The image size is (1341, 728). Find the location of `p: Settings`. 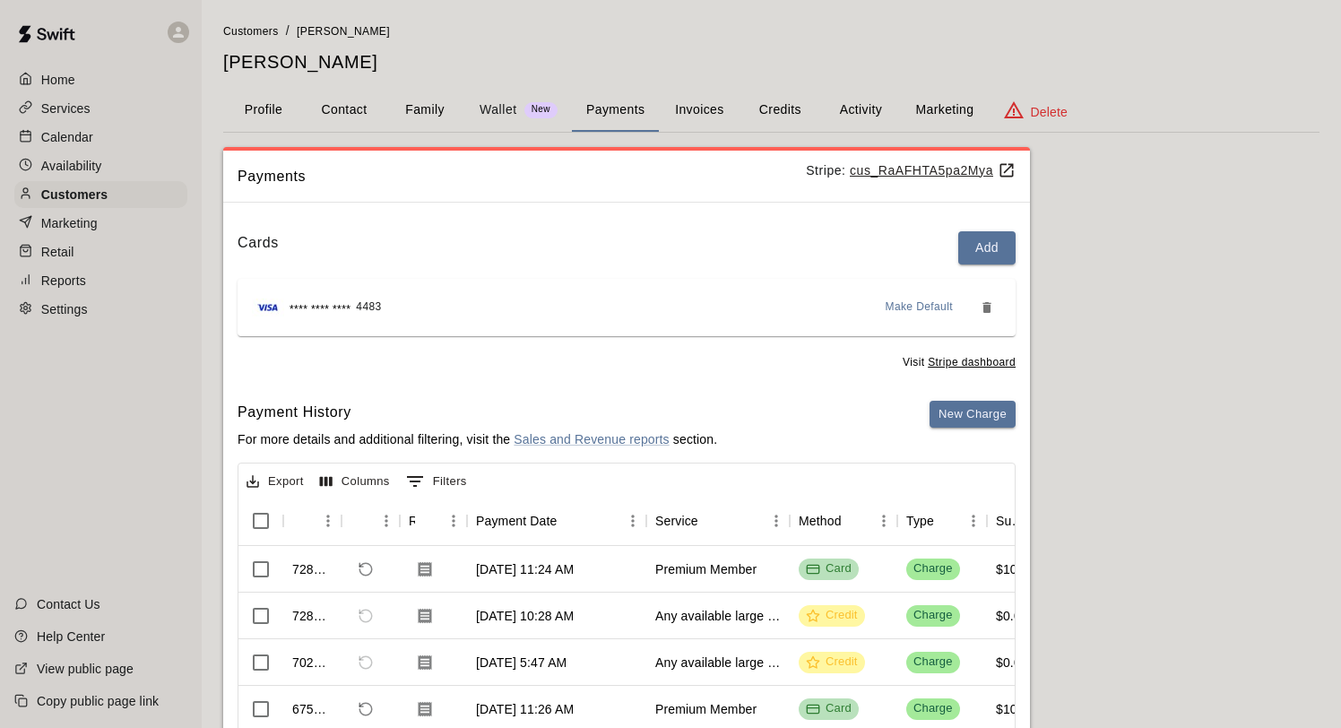

p: Settings is located at coordinates (65, 309).